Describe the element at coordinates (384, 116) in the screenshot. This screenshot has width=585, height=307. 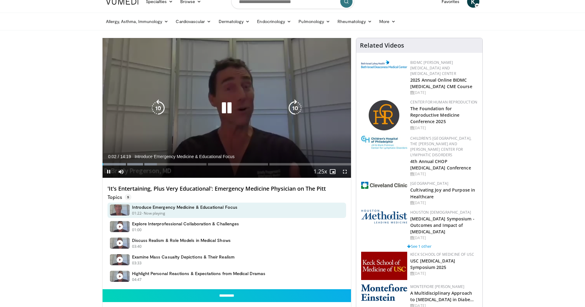
I see `img: c058e059-5986-4522-8e32-16b7599f4943.png.150x105_q85_autocrop_double_scale_upscale_version-0.2.png` at that location.